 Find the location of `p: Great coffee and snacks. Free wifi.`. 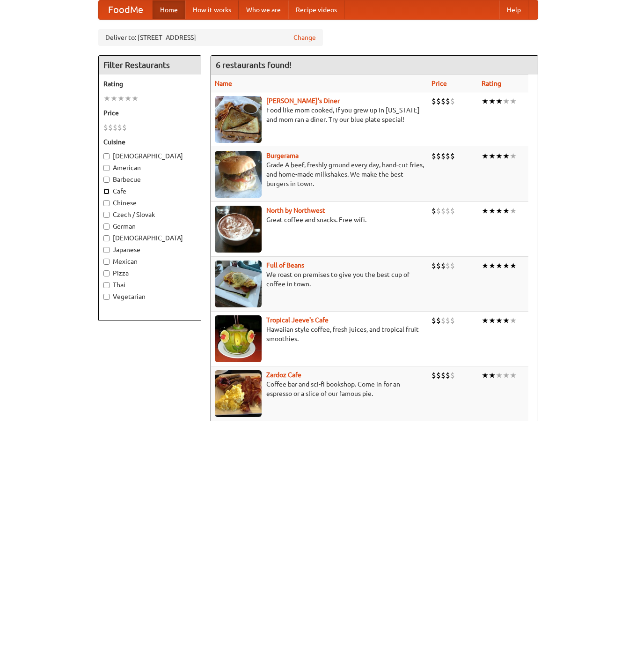

p: Great coffee and snacks. Free wifi. is located at coordinates (319, 220).